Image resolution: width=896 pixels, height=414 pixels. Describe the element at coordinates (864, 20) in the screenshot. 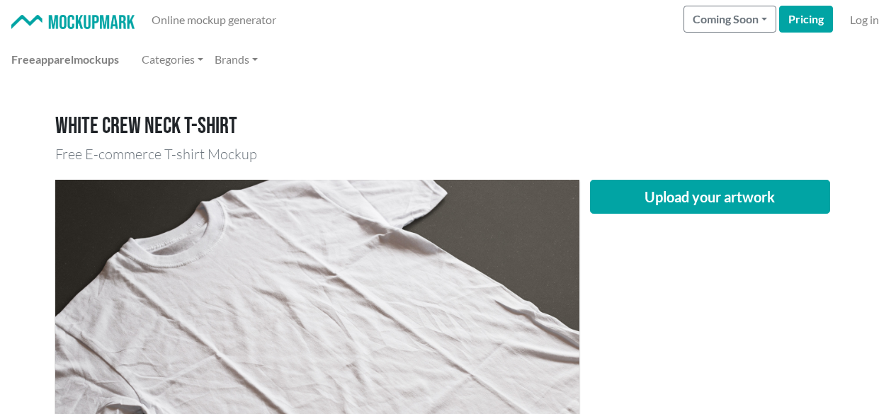

I see `a: Log in` at that location.